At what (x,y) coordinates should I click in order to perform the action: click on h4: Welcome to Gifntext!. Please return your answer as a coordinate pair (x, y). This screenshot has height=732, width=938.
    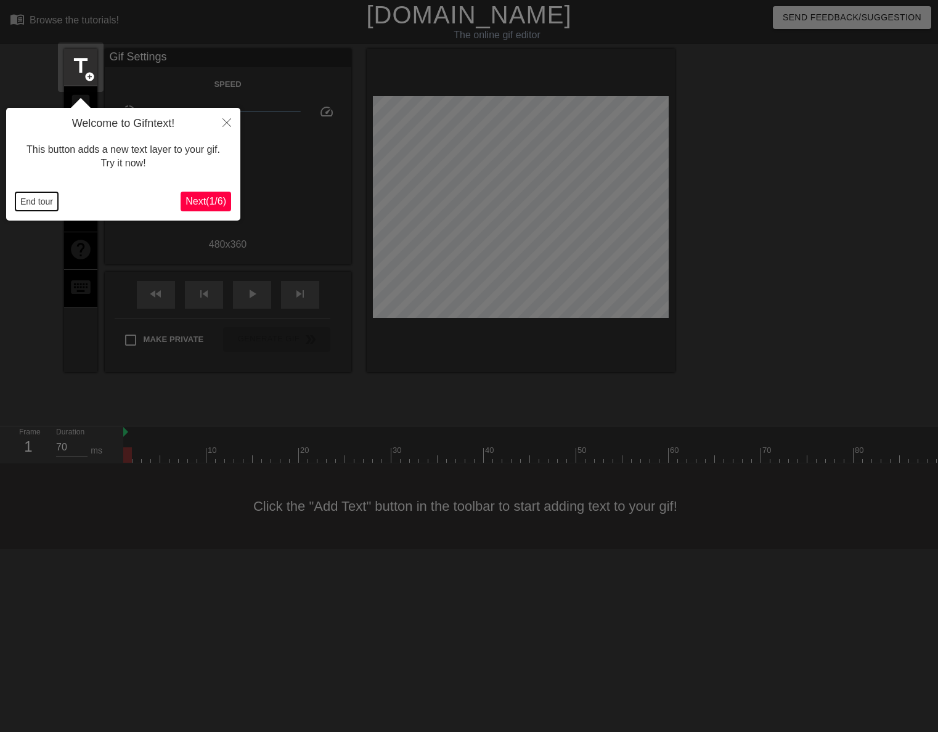
    Looking at the image, I should click on (123, 124).